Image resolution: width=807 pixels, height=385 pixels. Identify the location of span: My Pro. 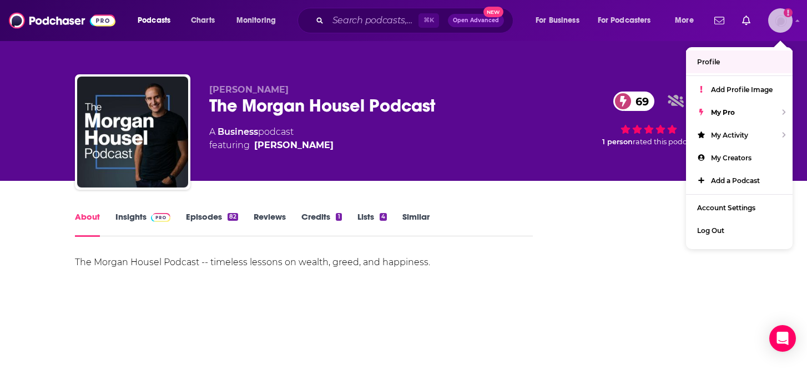
(723, 112).